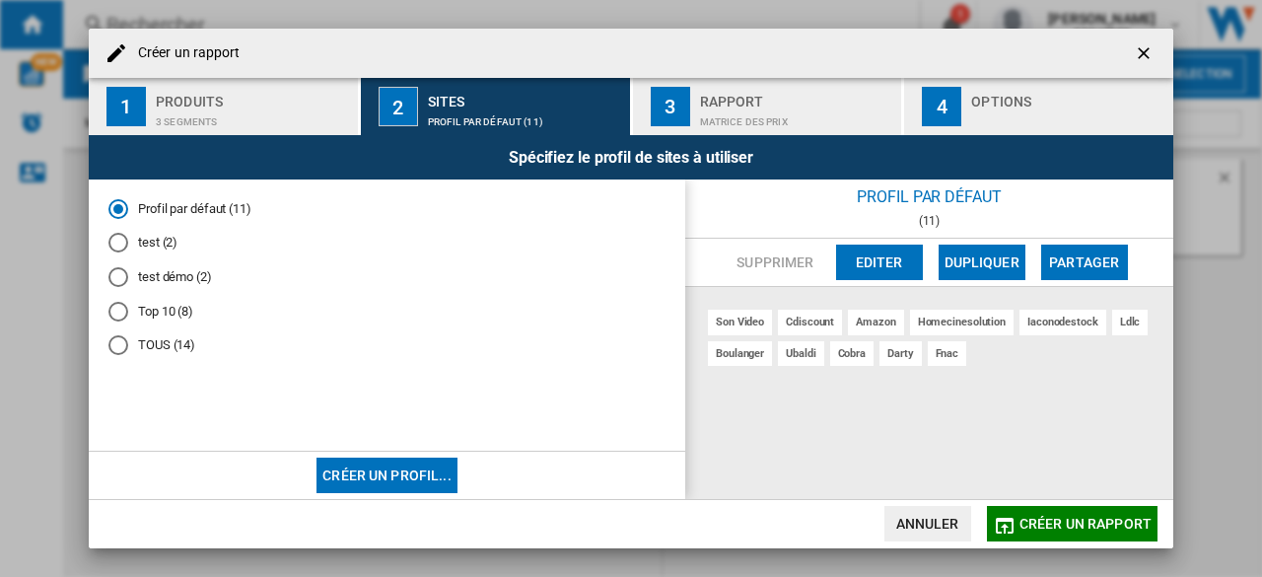  I want to click on md-radio-button: Profil par défaut (11), so click(387, 208).